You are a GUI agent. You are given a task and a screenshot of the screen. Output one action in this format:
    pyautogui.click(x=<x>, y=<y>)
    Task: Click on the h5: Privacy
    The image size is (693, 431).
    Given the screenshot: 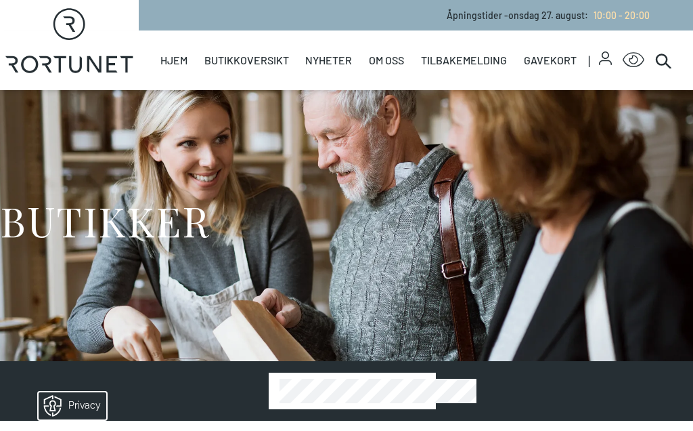 What is the action you would take?
    pyautogui.click(x=71, y=18)
    